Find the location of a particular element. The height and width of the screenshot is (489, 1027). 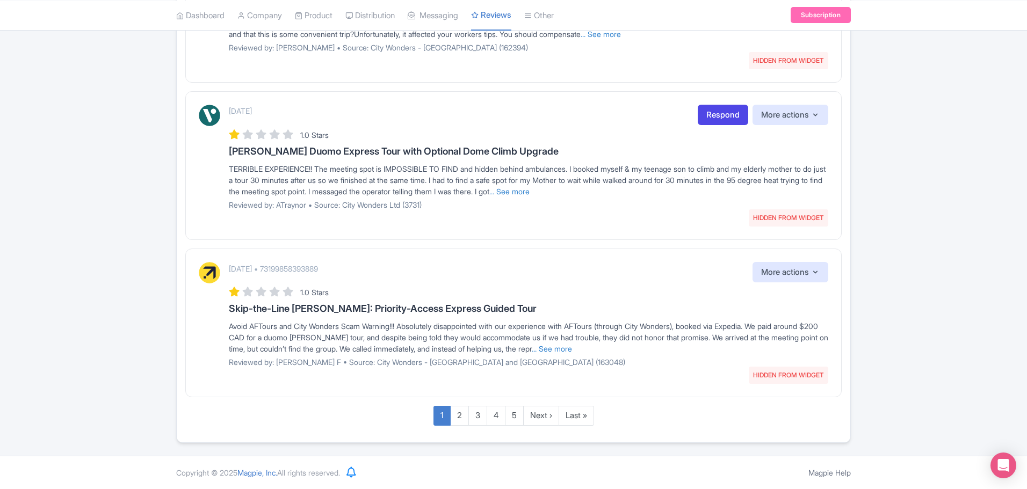

a: 1 is located at coordinates (442, 416).